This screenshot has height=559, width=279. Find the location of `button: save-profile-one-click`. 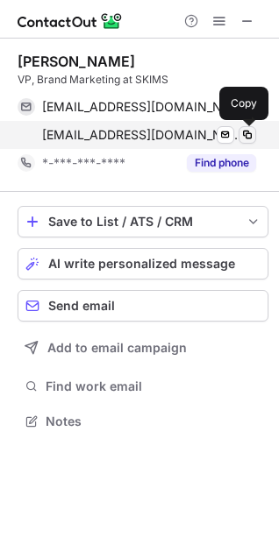

button: save-profile-one-click is located at coordinates (143, 222).